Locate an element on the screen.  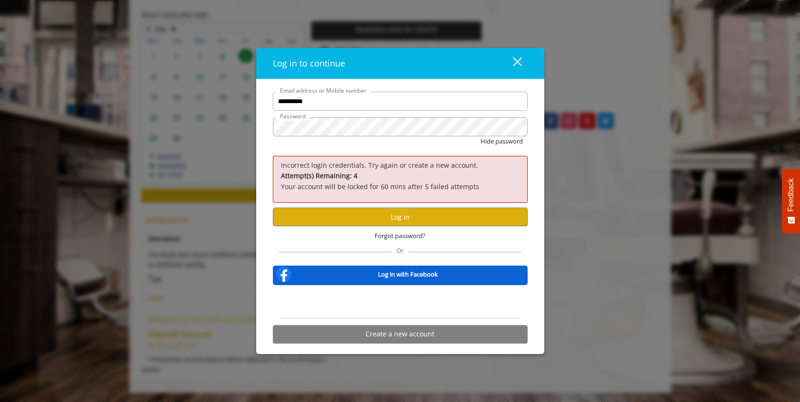
input: Email address or Mobile number is located at coordinates (400, 101).